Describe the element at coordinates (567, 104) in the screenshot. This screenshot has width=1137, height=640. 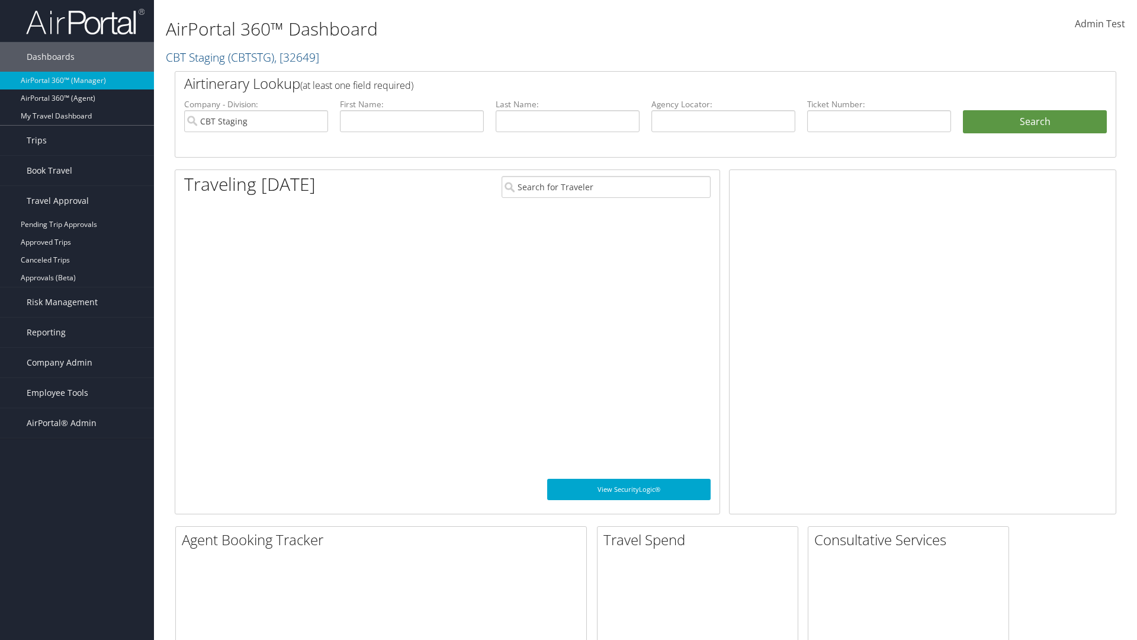
I see `label: Last Name:` at that location.